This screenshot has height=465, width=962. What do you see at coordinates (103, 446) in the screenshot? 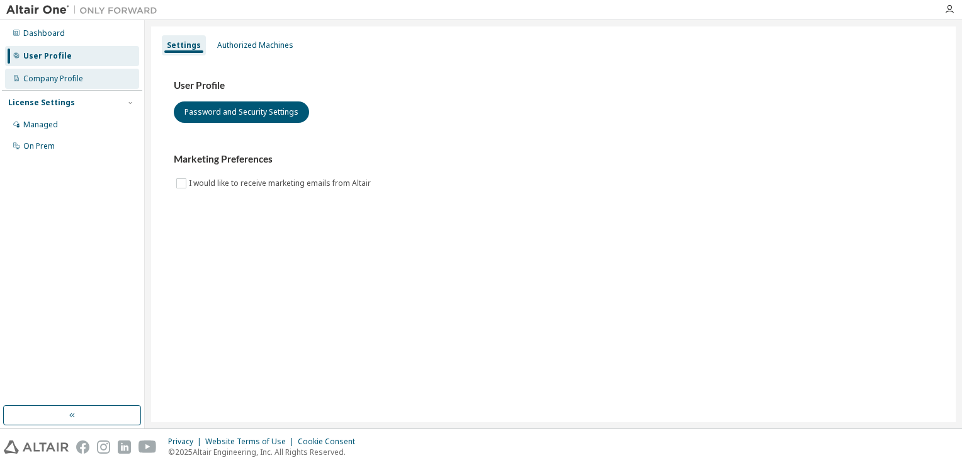
I see `img: instagram.svg` at bounding box center [103, 446].